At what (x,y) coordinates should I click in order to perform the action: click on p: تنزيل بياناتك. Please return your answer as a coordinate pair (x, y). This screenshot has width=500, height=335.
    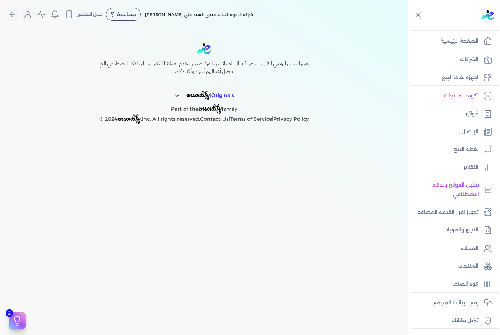
    Looking at the image, I should click on (465, 321).